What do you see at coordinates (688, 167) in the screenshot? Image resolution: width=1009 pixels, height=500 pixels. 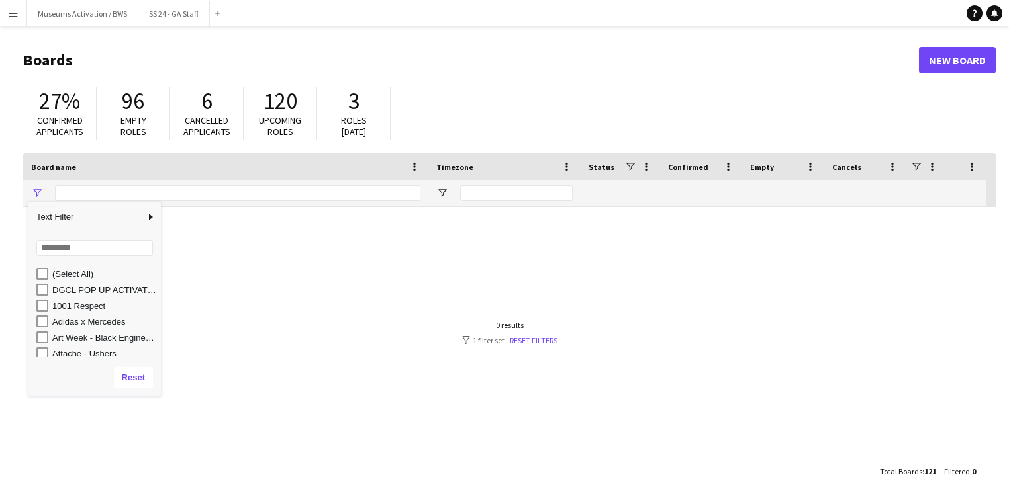 I see `span: Confirmed` at bounding box center [688, 167].